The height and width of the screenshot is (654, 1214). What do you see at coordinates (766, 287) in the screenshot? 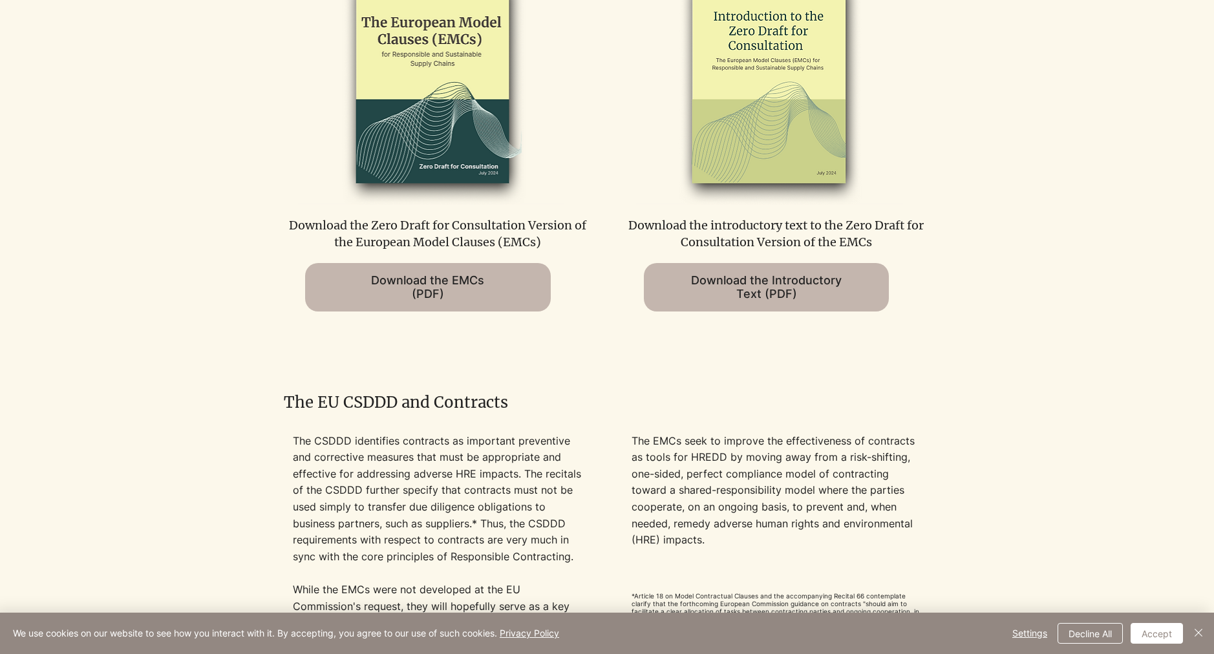
I see `a: Download the Introductory Text (PDF)` at bounding box center [766, 287].